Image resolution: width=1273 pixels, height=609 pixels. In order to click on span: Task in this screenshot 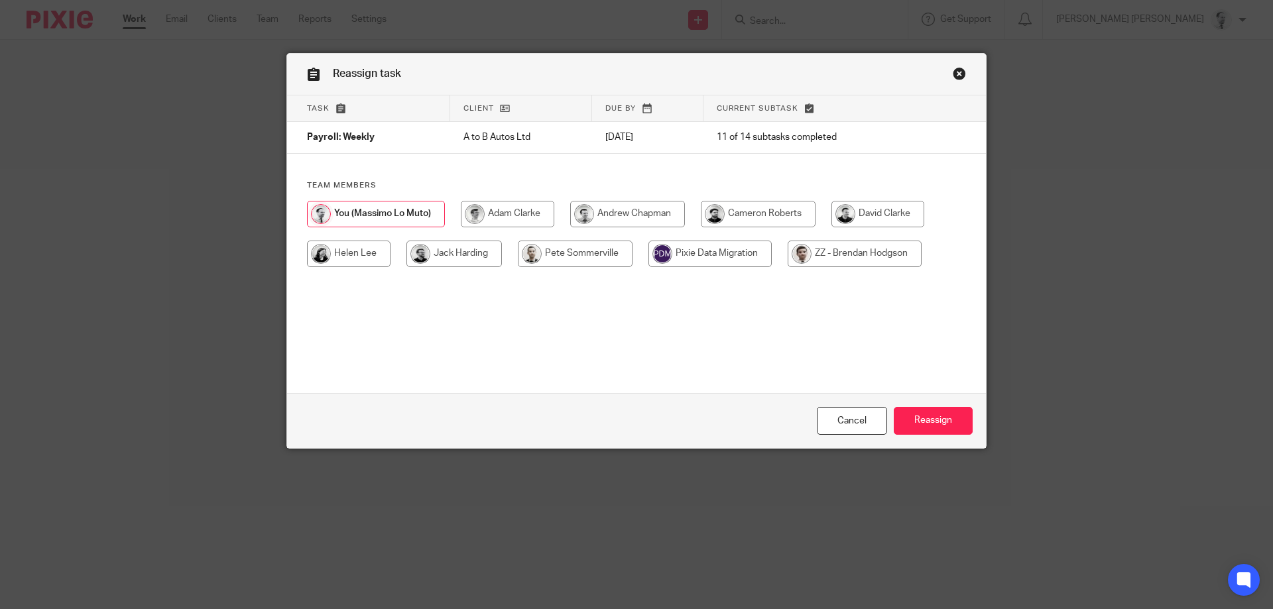, I will do `click(318, 108)`.